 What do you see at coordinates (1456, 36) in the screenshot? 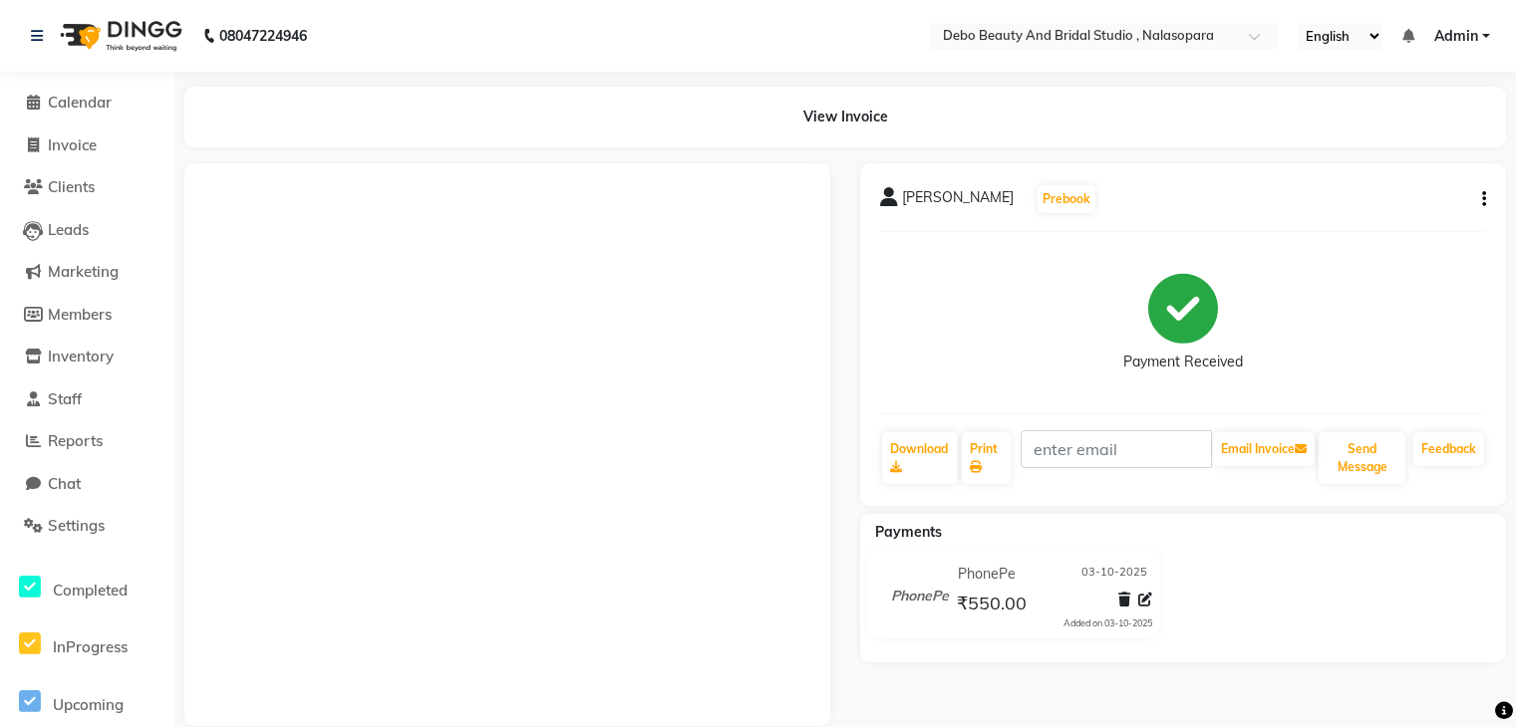
I see `span: Admin` at bounding box center [1456, 36].